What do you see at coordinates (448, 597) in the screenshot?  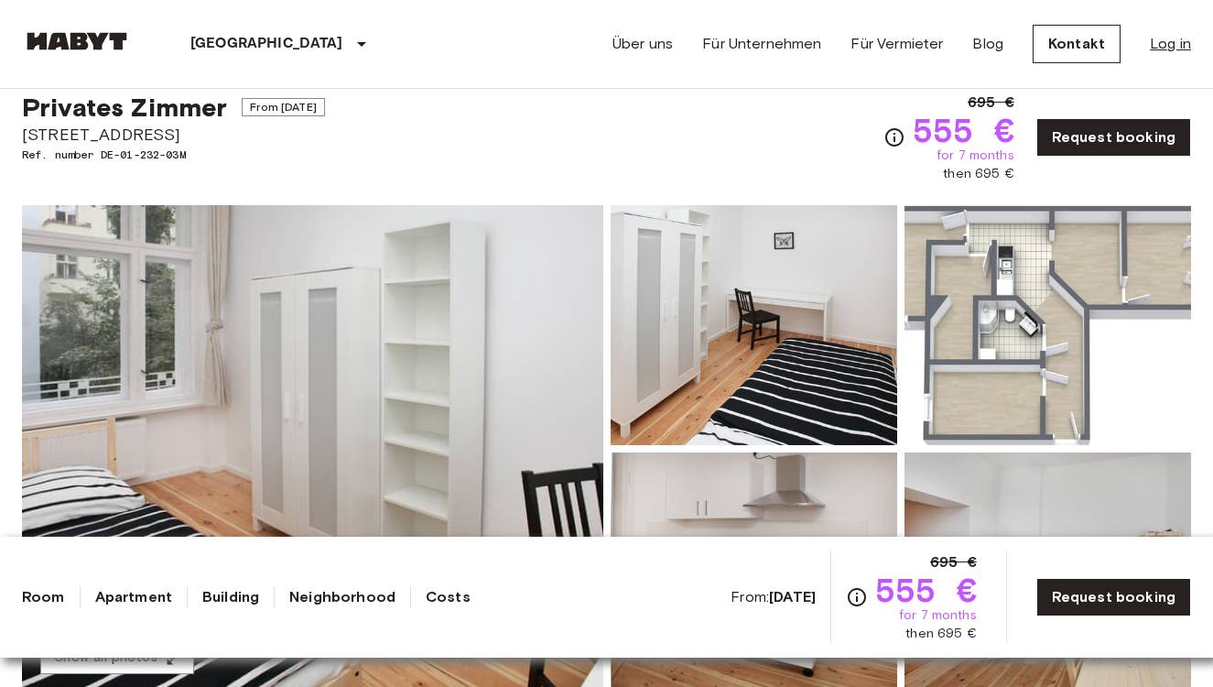 I see `a: Costs` at bounding box center [448, 597].